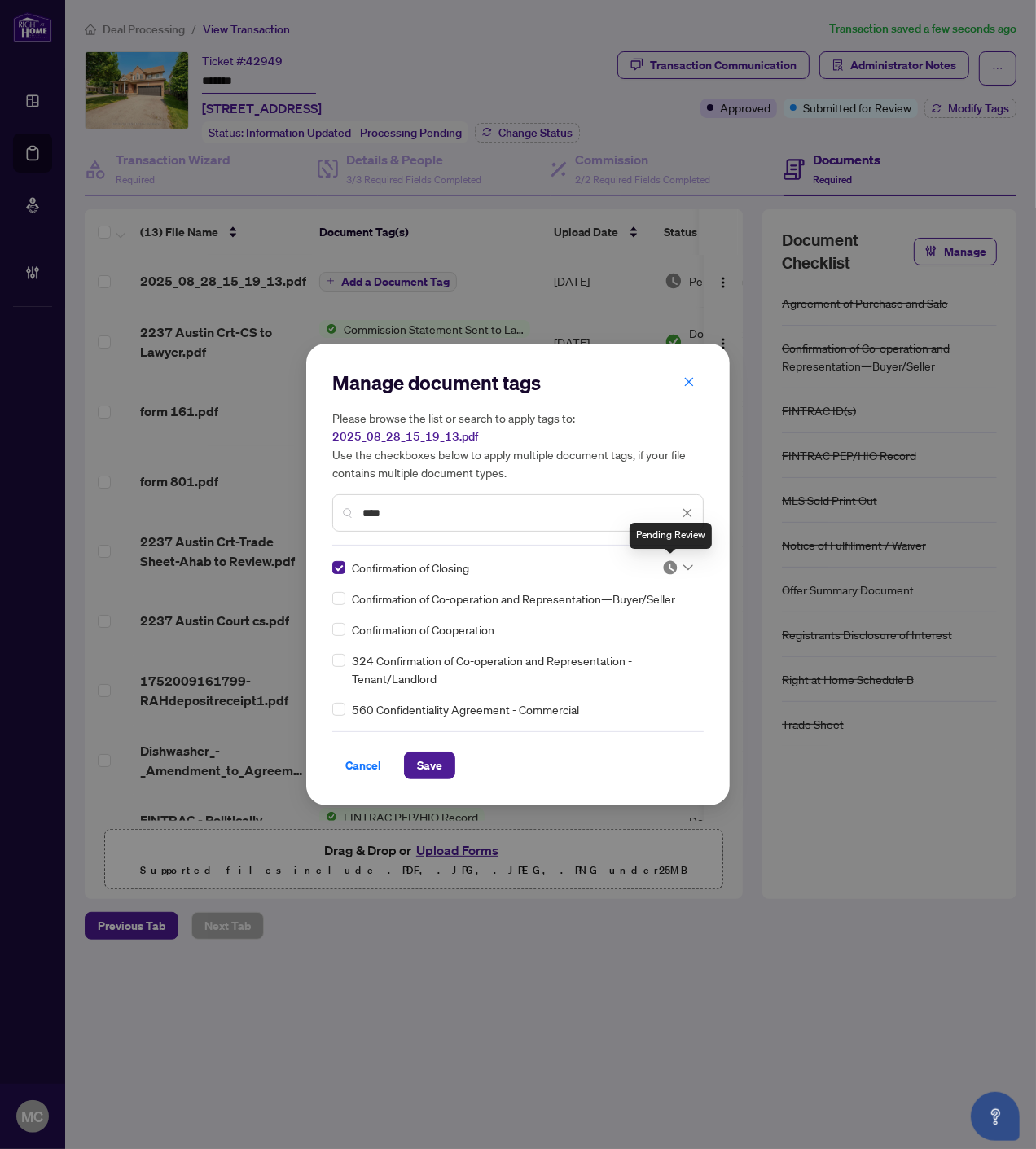 This screenshot has height=1149, width=1036. What do you see at coordinates (423, 630) in the screenshot?
I see `span: Confirmation of Cooperation` at bounding box center [423, 630].